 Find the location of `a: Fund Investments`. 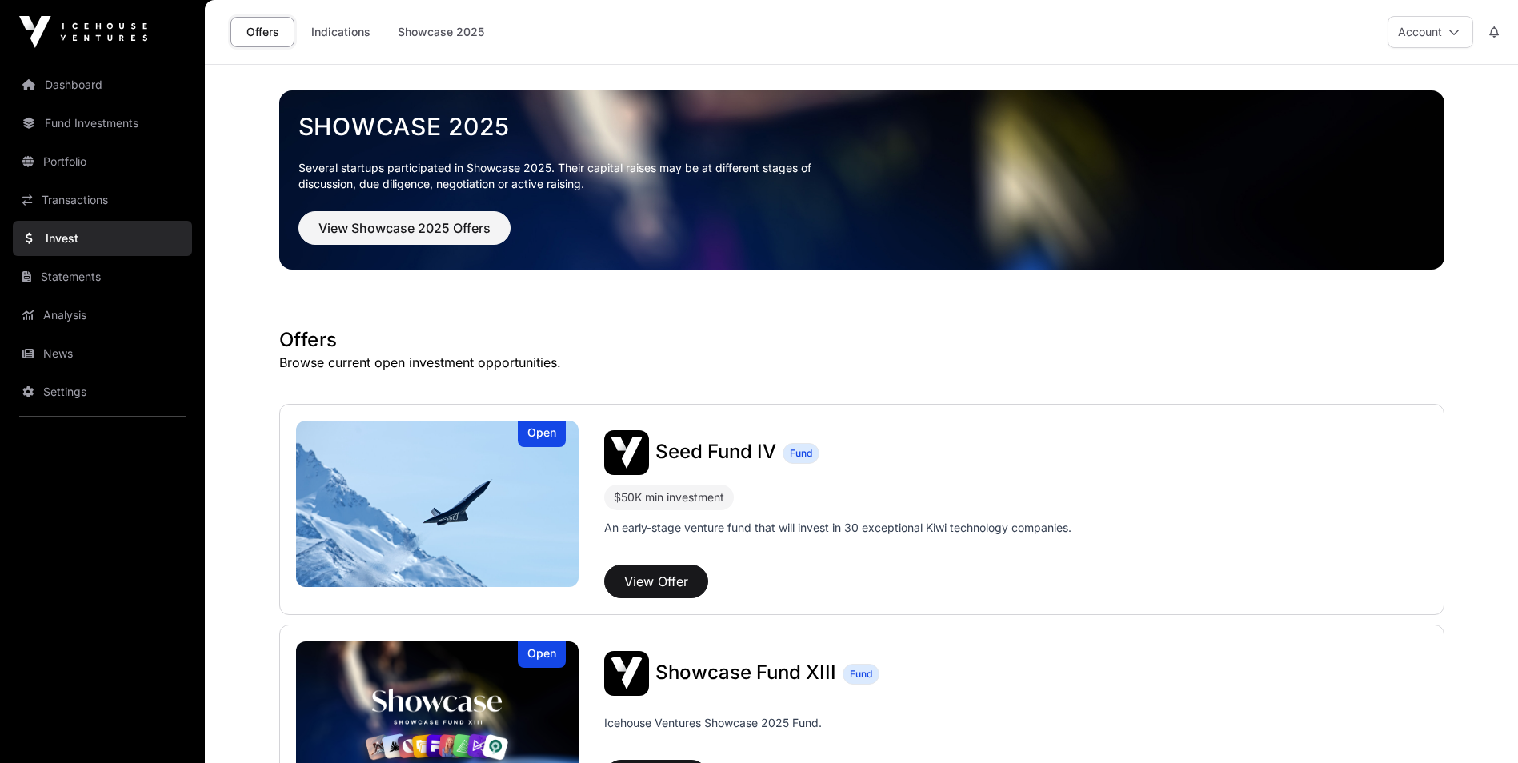

a: Fund Investments is located at coordinates (102, 123).